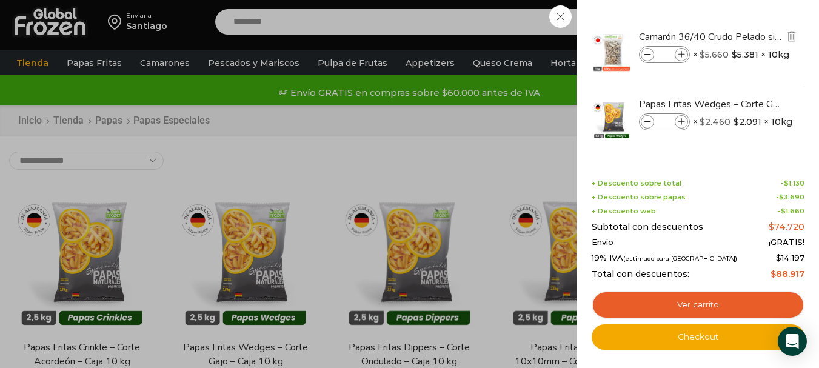 The image size is (819, 368). Describe the element at coordinates (793, 211) in the screenshot. I see `bdi: 1.660` at that location.